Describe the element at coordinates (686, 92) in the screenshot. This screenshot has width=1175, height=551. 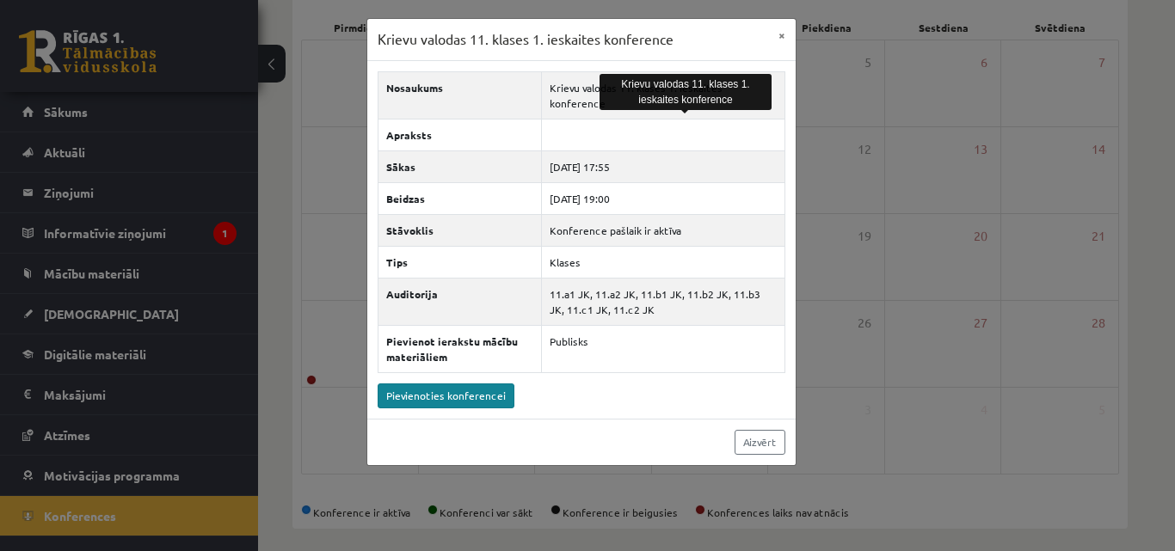
I see `div: Krievu valodas 11. klases 1. ieskaites konference` at that location.